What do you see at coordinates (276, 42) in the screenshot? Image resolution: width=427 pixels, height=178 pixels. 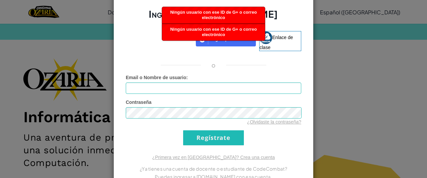 I see `font: Enlace de clase` at bounding box center [276, 42].